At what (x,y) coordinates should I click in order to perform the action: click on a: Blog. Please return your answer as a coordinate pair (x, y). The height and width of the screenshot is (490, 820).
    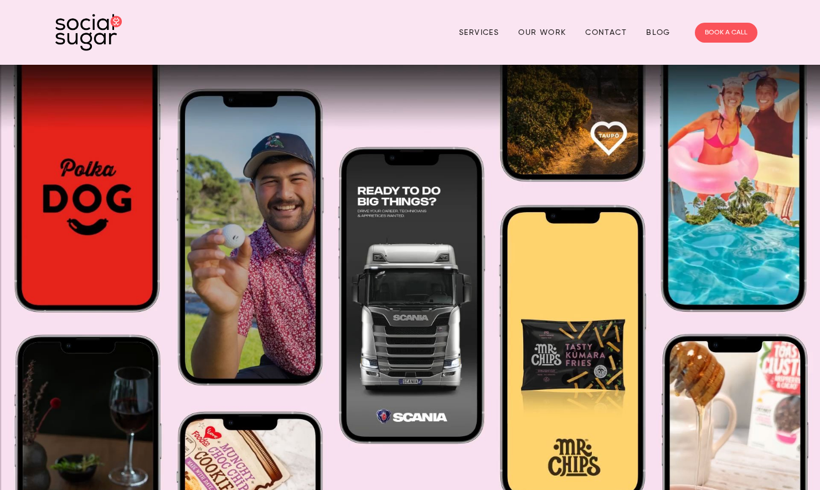
    Looking at the image, I should click on (659, 32).